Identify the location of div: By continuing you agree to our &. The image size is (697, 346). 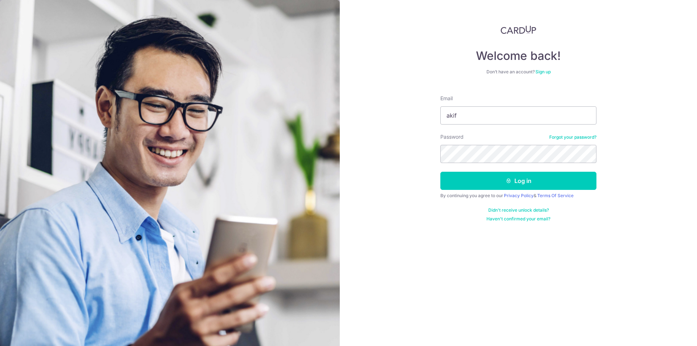
(518, 196).